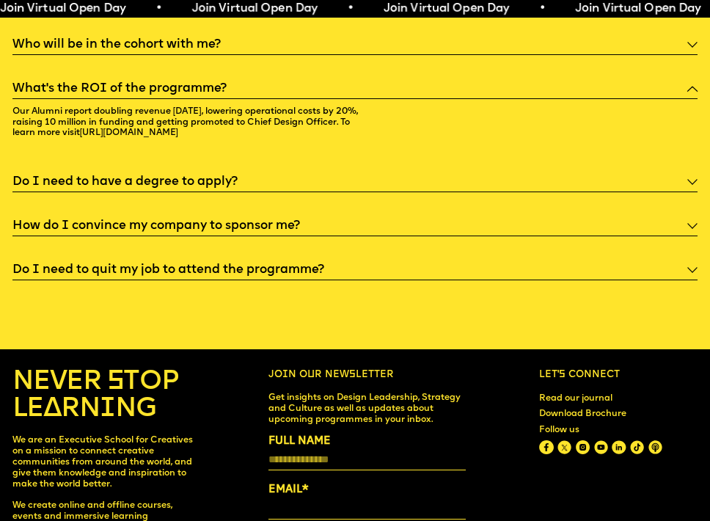 This screenshot has width=710, height=521. Describe the element at coordinates (120, 89) in the screenshot. I see `h5: What’s the ROI of the programme?` at that location.